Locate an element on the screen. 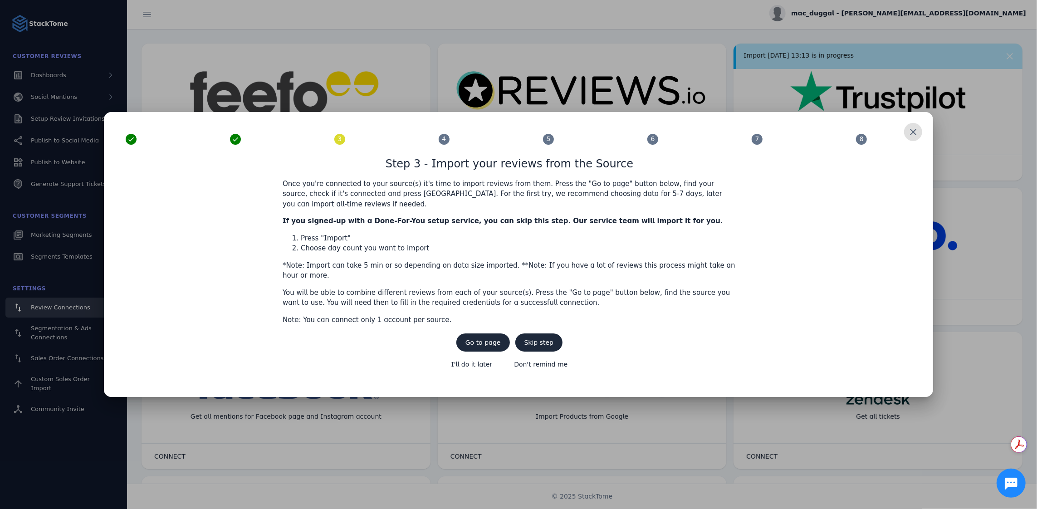 This screenshot has height=509, width=1037. span: Skip step is located at coordinates (539, 342).